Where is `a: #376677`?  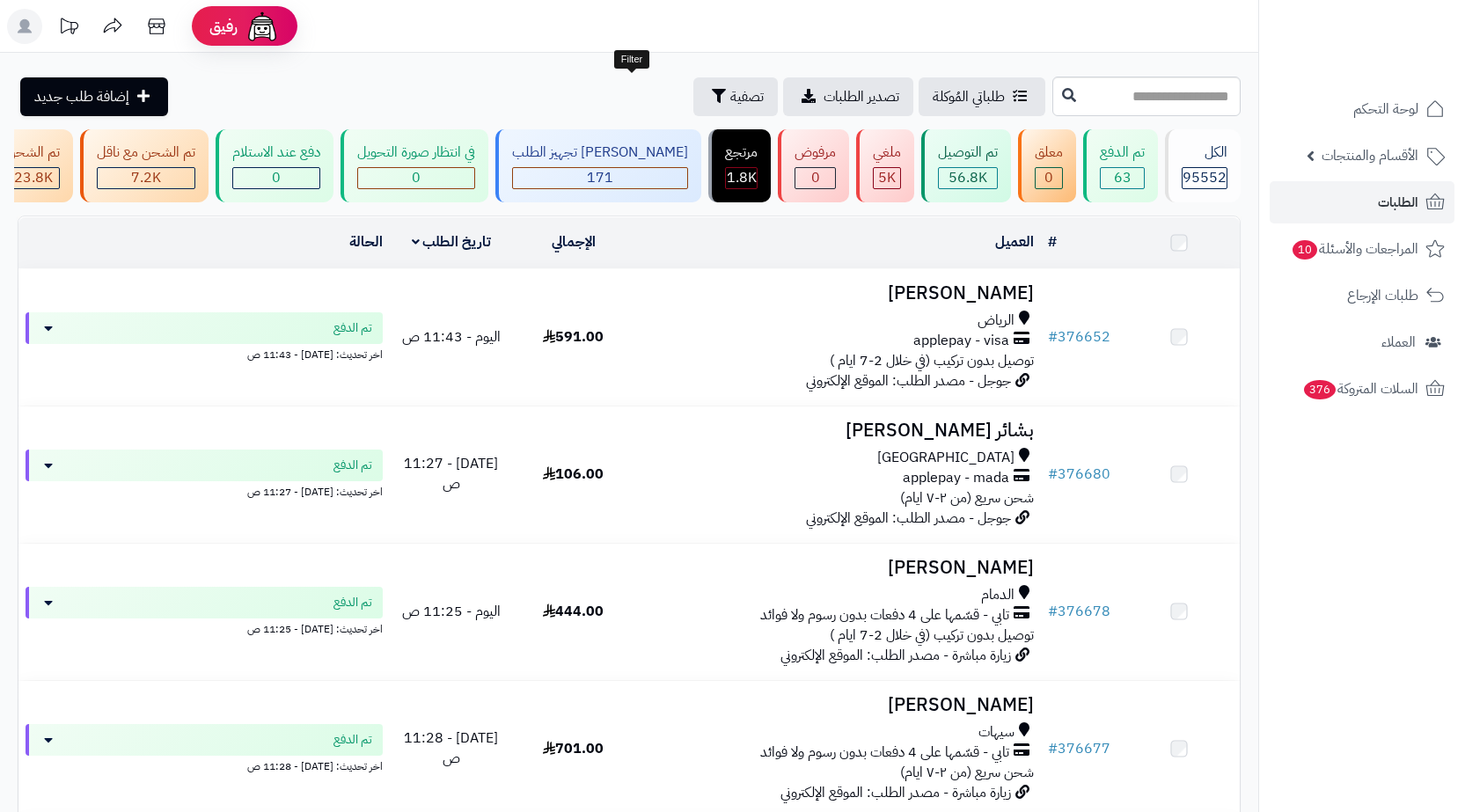 a: #376677 is located at coordinates (1079, 749).